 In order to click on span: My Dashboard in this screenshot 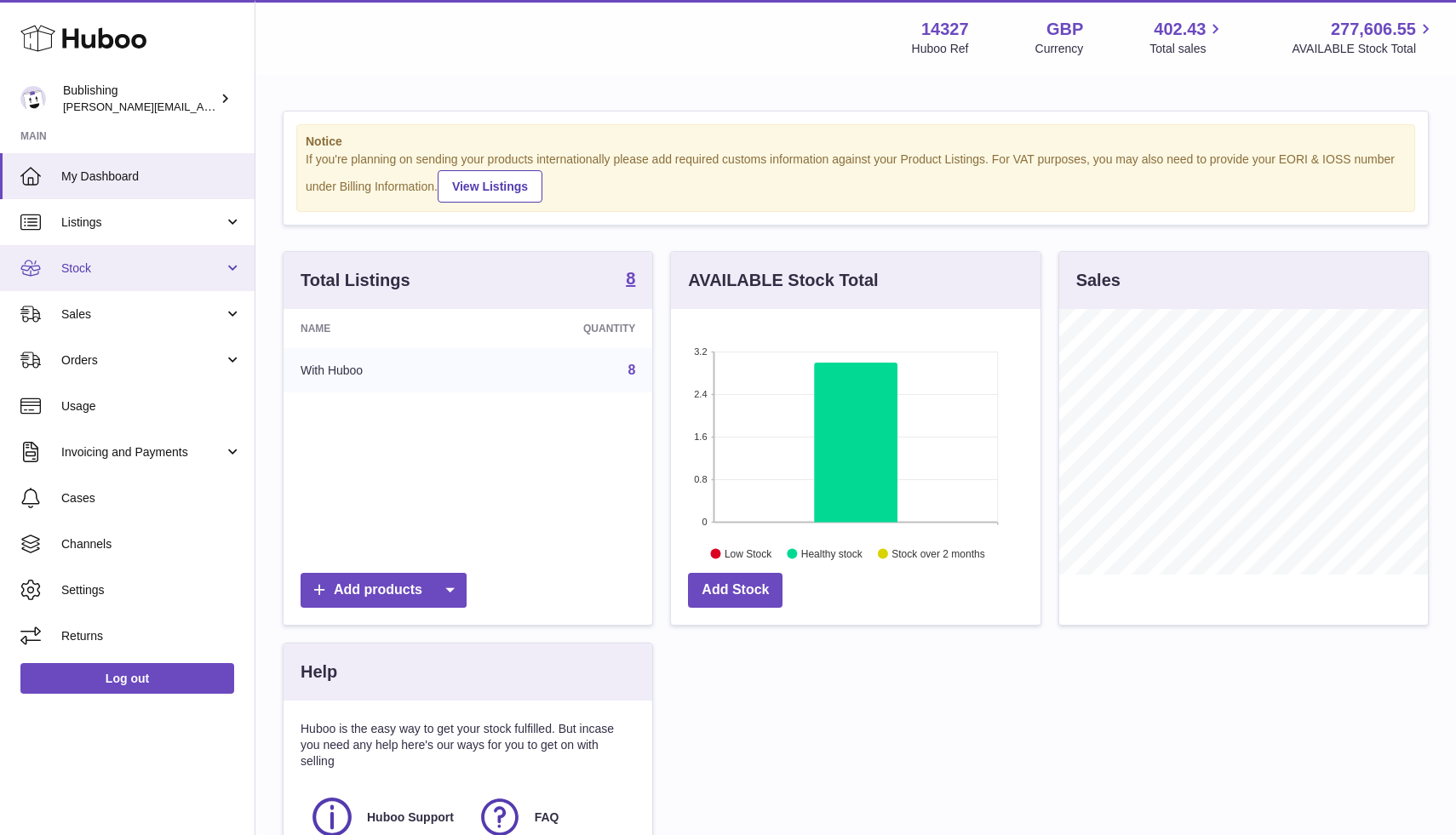, I will do `click(152, 176)`.